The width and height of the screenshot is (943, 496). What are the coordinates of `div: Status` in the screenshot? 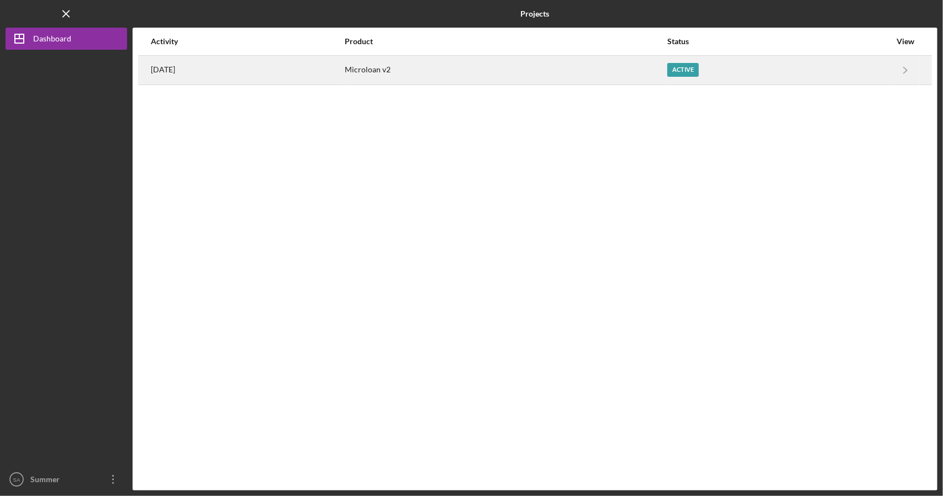 It's located at (779, 41).